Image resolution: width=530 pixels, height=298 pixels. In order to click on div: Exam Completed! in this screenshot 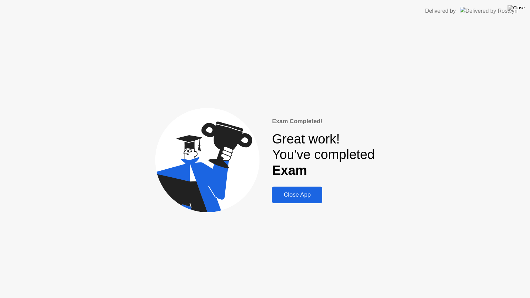, I will do `click(323, 122)`.